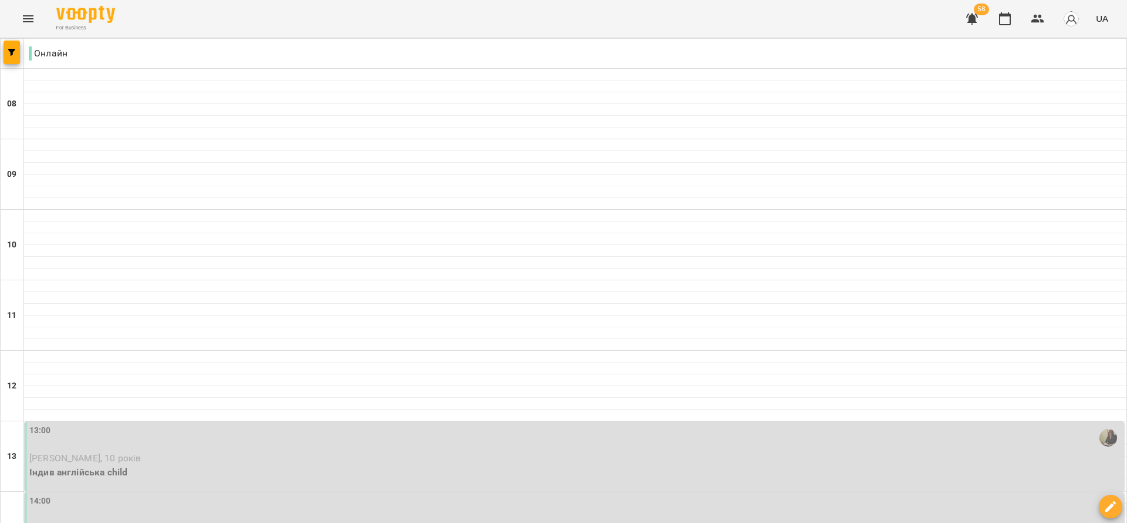 This screenshot has height=523, width=1127. What do you see at coordinates (86, 28) in the screenshot?
I see `span: For Business` at bounding box center [86, 28].